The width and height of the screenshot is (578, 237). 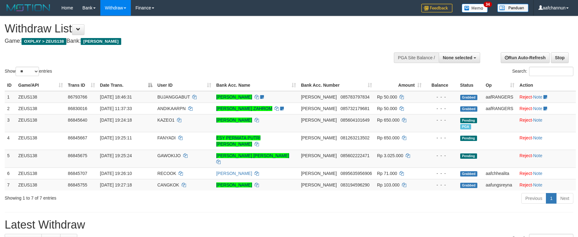 What do you see at coordinates (355, 185) in the screenshot?
I see `span: Copy 083194596290 to clipboard` at bounding box center [355, 185].